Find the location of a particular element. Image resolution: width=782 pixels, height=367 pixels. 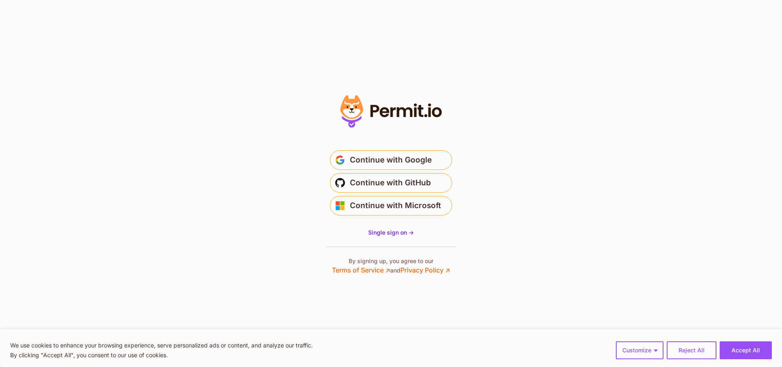

p: By signing up, you agree to our and is located at coordinates (391, 266).